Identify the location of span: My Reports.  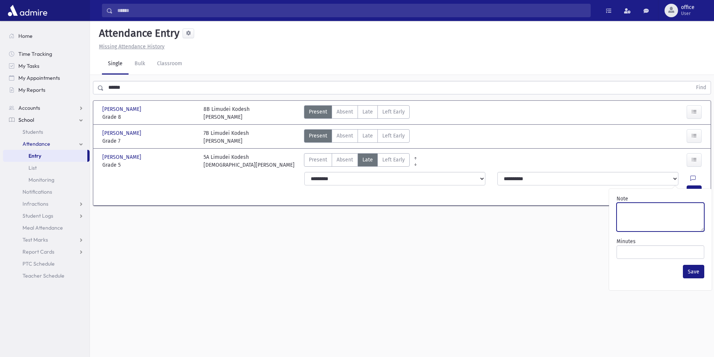
(32, 90).